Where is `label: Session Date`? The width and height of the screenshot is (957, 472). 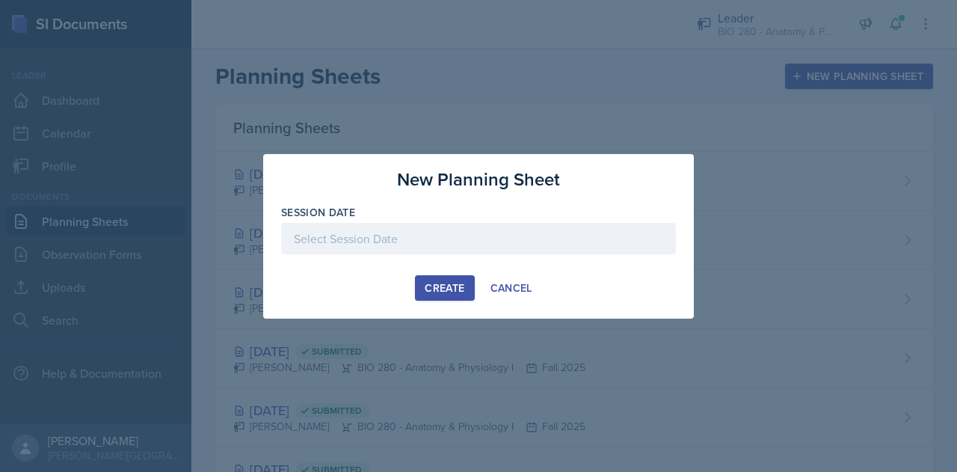
label: Session Date is located at coordinates (318, 212).